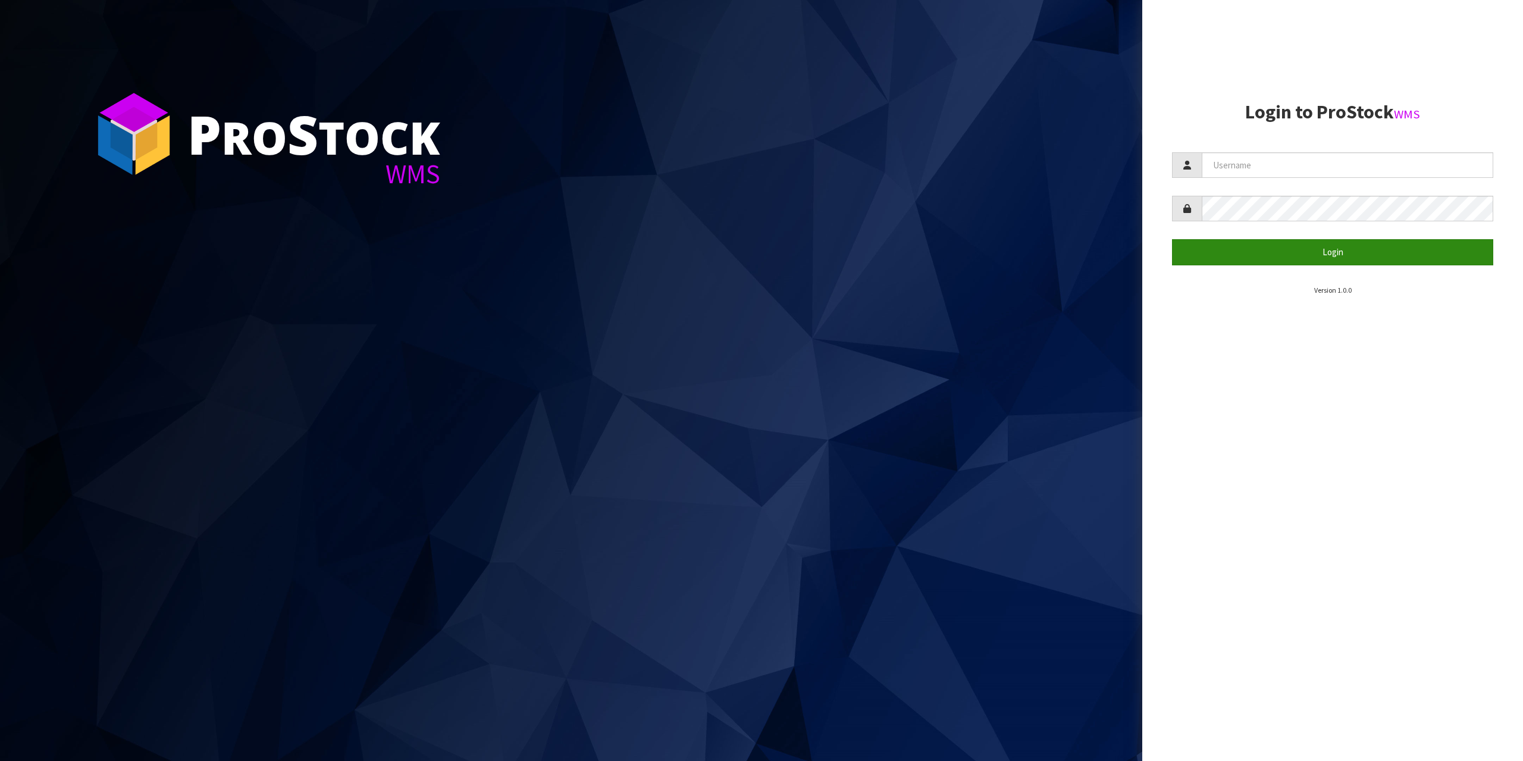 The width and height of the screenshot is (1523, 761). Describe the element at coordinates (313, 174) in the screenshot. I see `div: WMS` at that location.